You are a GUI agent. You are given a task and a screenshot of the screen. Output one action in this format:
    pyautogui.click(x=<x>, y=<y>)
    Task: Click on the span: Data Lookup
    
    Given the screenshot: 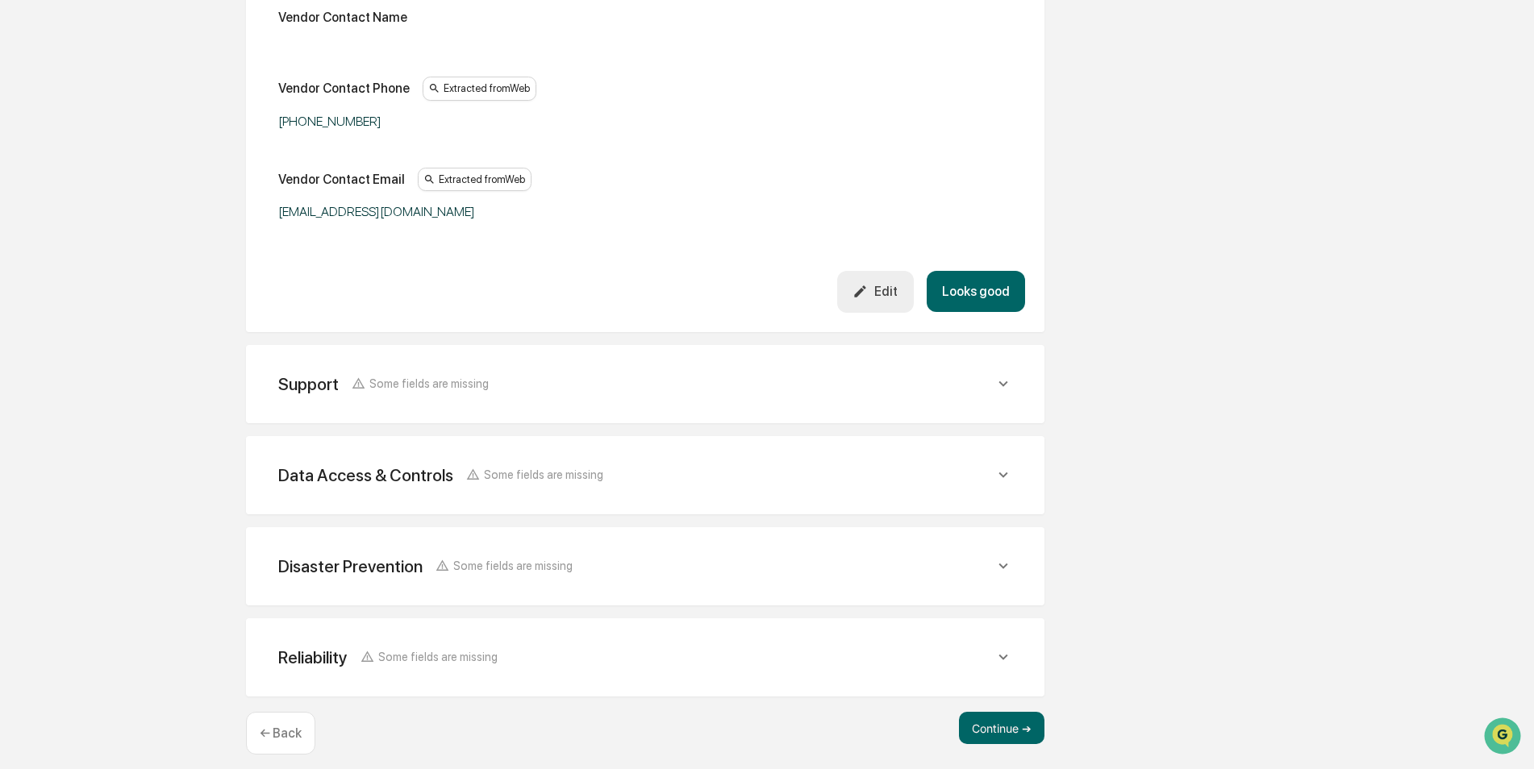 What is the action you would take?
    pyautogui.click(x=67, y=242)
    